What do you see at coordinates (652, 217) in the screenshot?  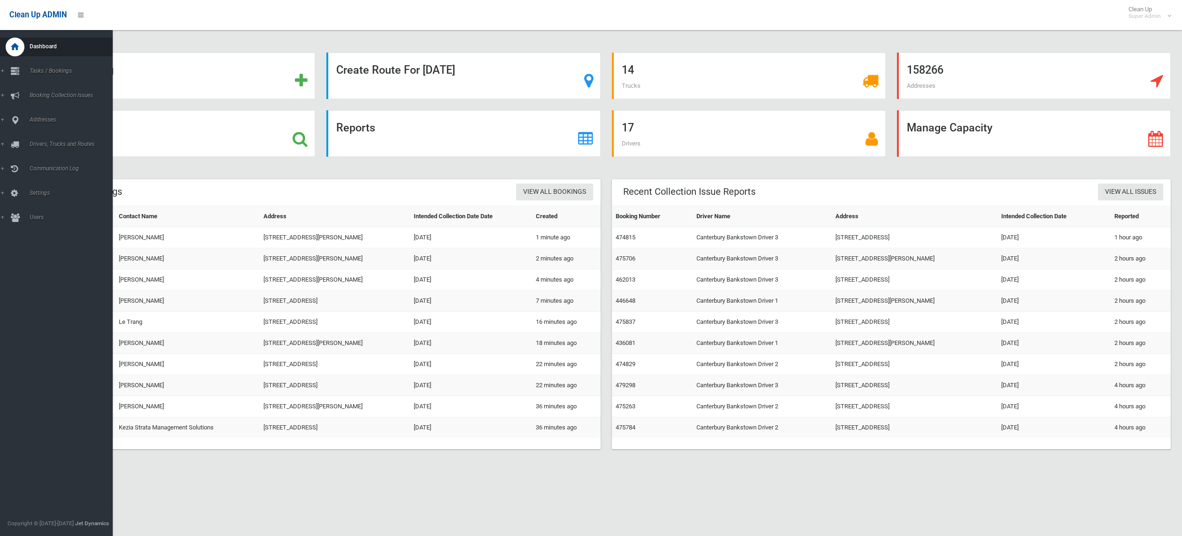 I see `th: Booking Number` at bounding box center [652, 217].